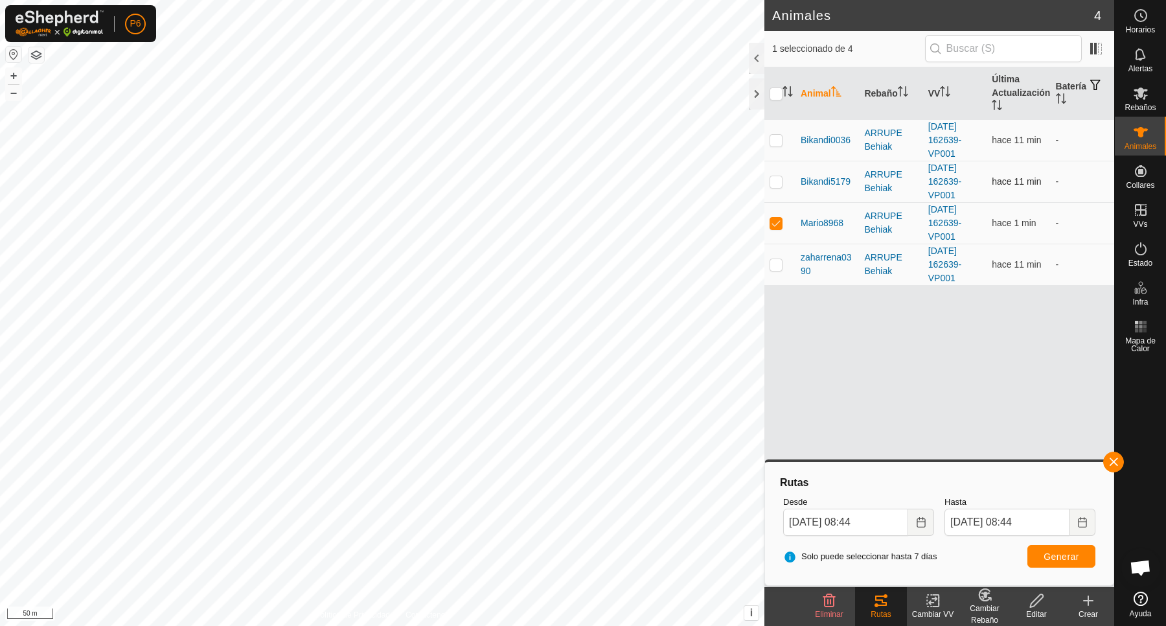  What do you see at coordinates (1140, 108) in the screenshot?
I see `span: Rebaños` at bounding box center [1140, 108].